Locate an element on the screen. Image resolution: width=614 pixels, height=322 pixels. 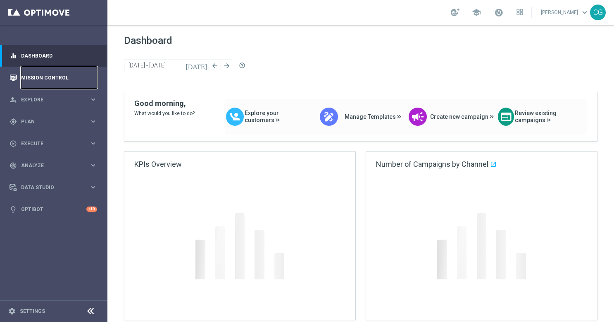
span: Explore is located at coordinates (55, 100).